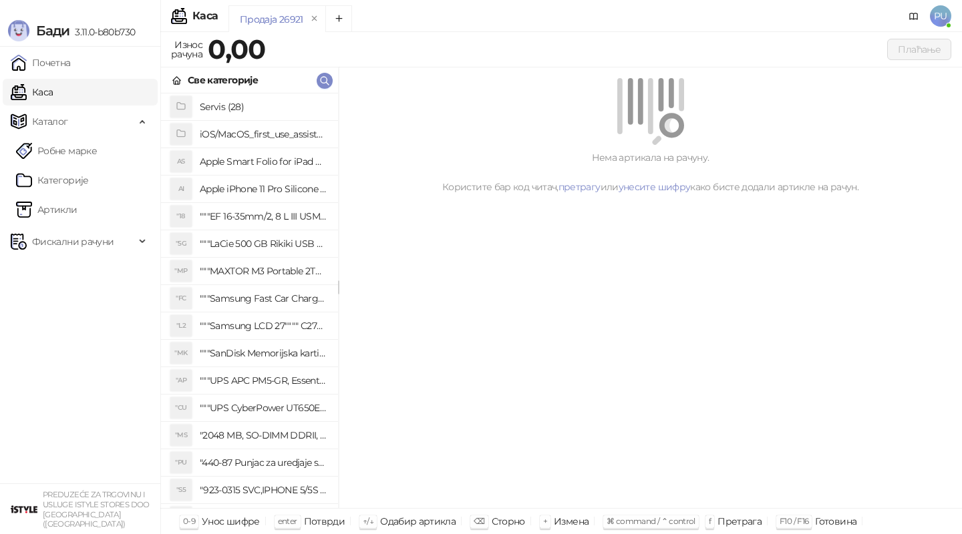 This screenshot has width=962, height=534. What do you see at coordinates (571, 522) in the screenshot?
I see `div: Измена` at bounding box center [571, 522].